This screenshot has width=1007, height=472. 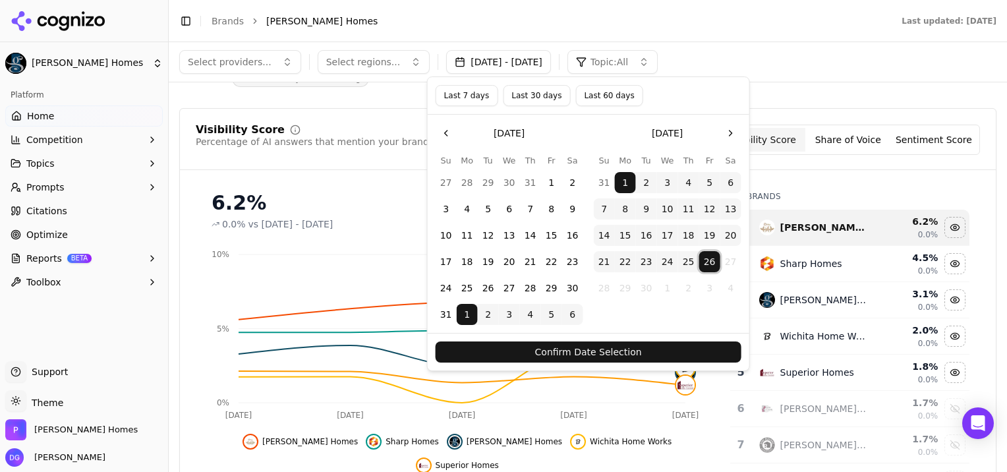 What do you see at coordinates (668, 183) in the screenshot?
I see `button: Wednesday, September 3rd, 2025, selected` at bounding box center [668, 183].